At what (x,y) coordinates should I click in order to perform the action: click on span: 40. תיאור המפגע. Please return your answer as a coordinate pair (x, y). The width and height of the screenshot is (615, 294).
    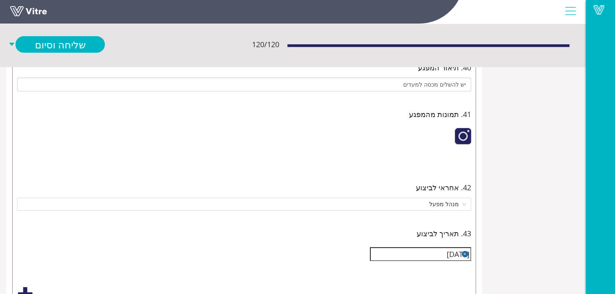
    Looking at the image, I should click on (445, 68).